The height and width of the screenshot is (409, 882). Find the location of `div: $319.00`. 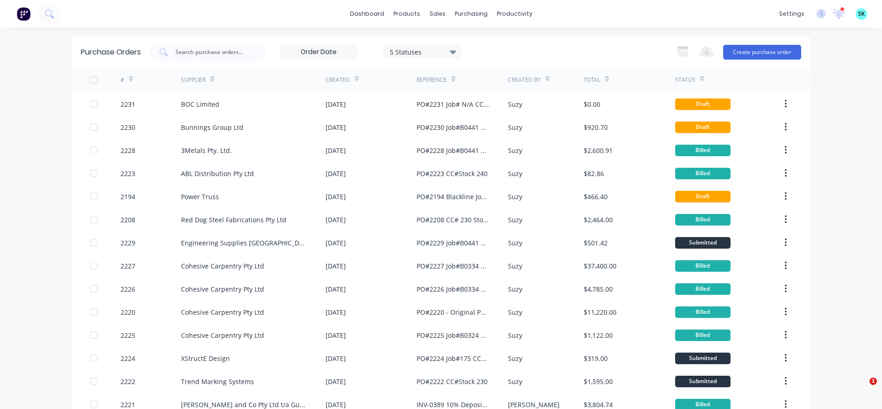

div: $319.00 is located at coordinates (596, 358).